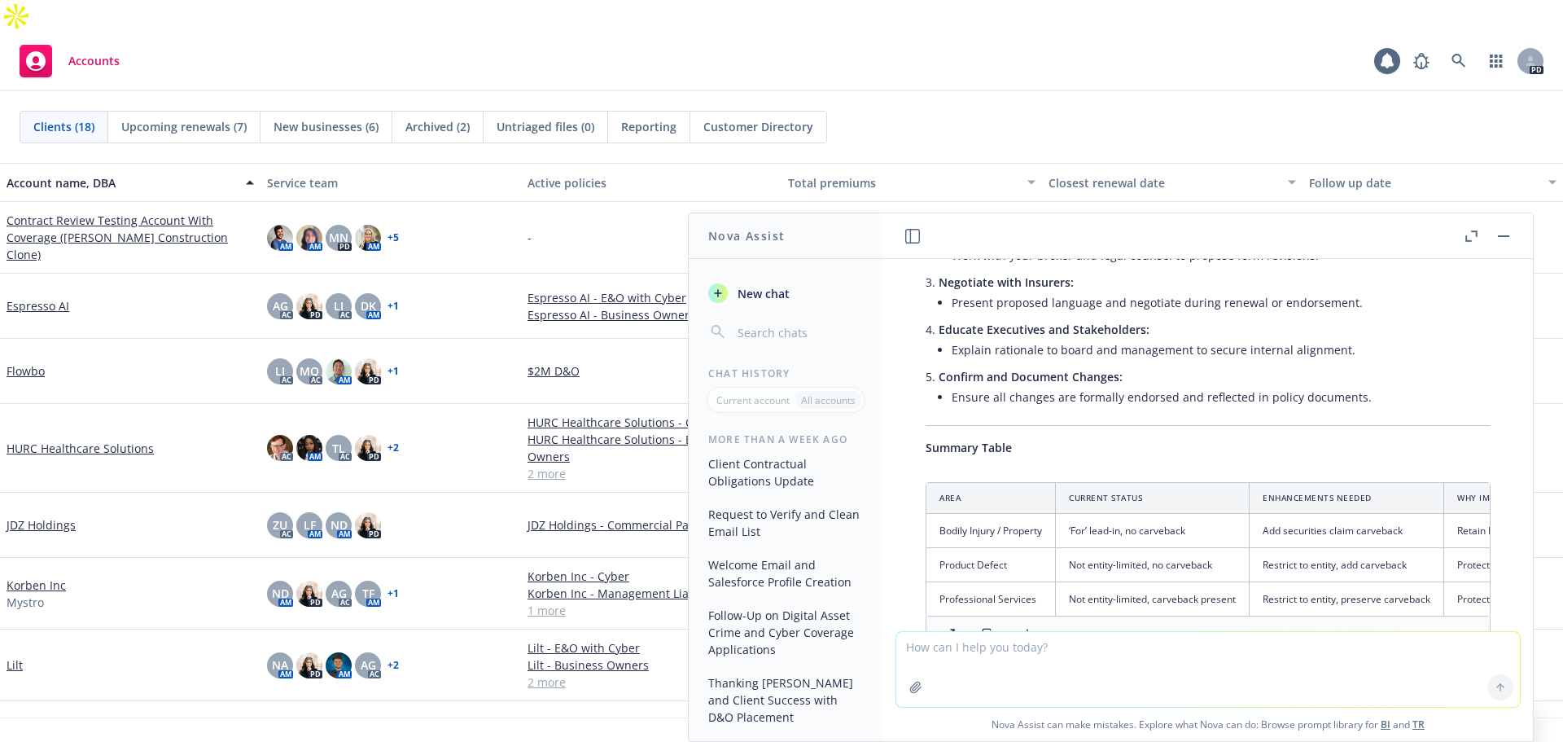 The image size is (1563, 742). What do you see at coordinates (651, 473) in the screenshot?
I see `a: 2 more` at bounding box center [651, 473].